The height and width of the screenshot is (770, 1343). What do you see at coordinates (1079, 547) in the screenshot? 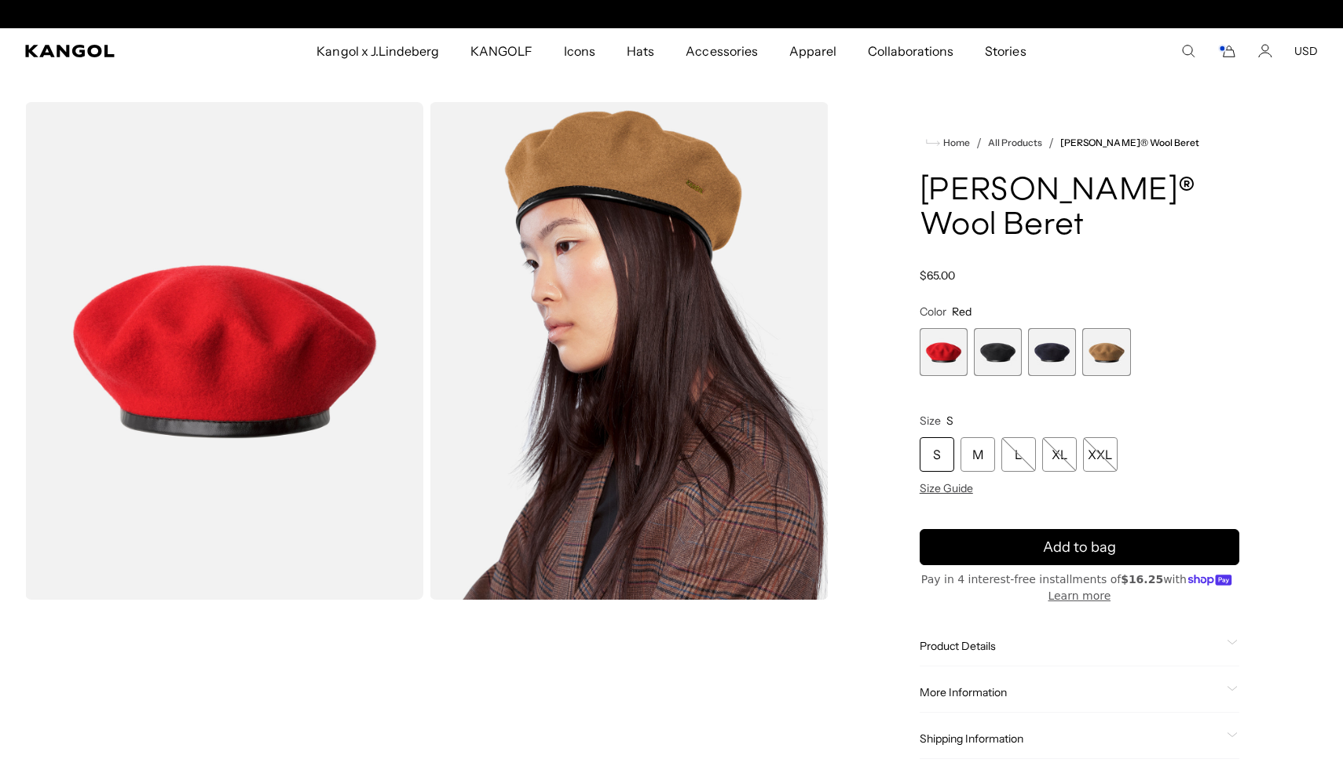
I see `span: Add to bag` at bounding box center [1079, 547].